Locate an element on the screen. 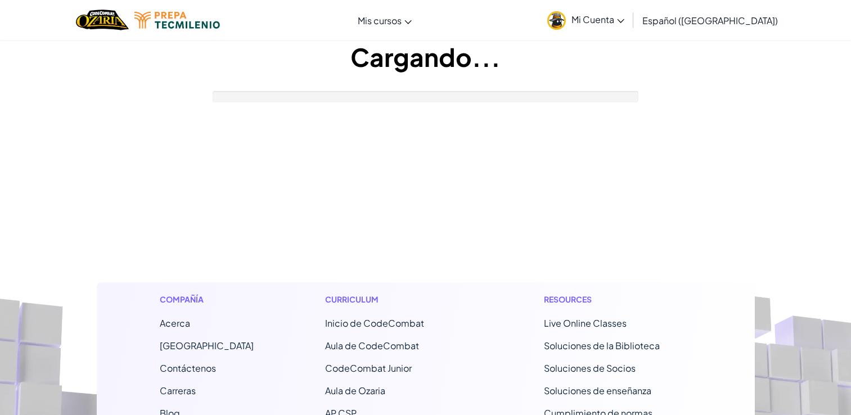 The height and width of the screenshot is (415, 851). img: Home is located at coordinates (102, 20).